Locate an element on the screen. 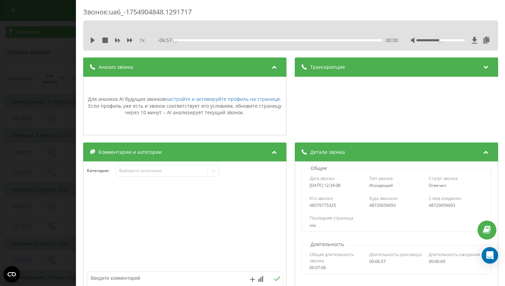 The width and height of the screenshot is (505, 286). span: Отвечен is located at coordinates (437, 185).